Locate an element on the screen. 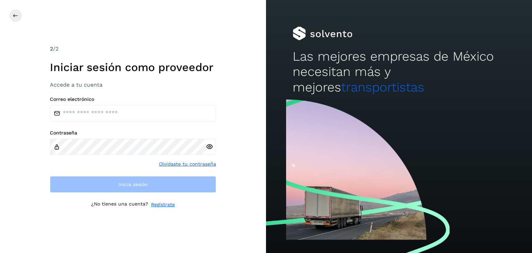 The height and width of the screenshot is (253, 532). label: Contraseña is located at coordinates (133, 133).